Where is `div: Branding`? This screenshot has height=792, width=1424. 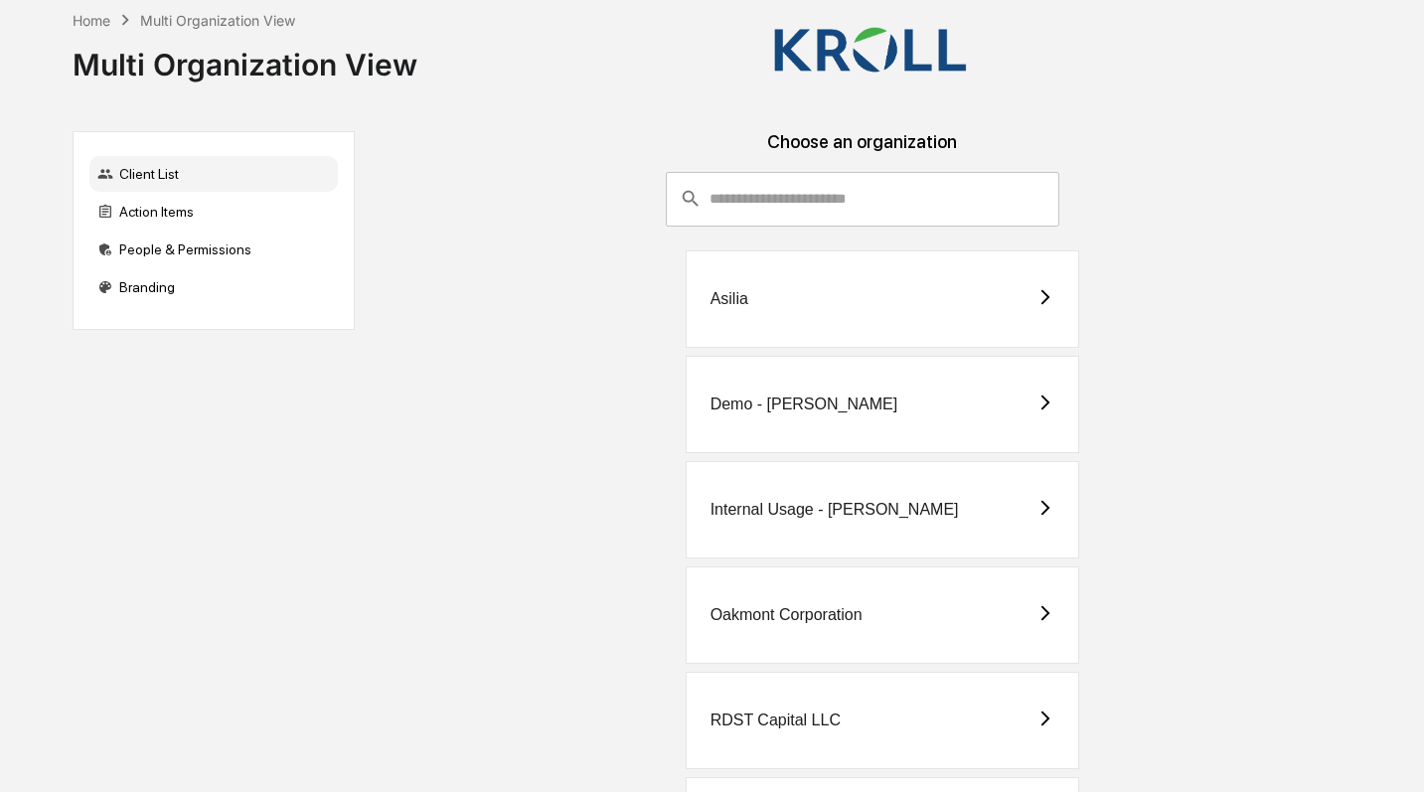 div: Branding is located at coordinates (214, 287).